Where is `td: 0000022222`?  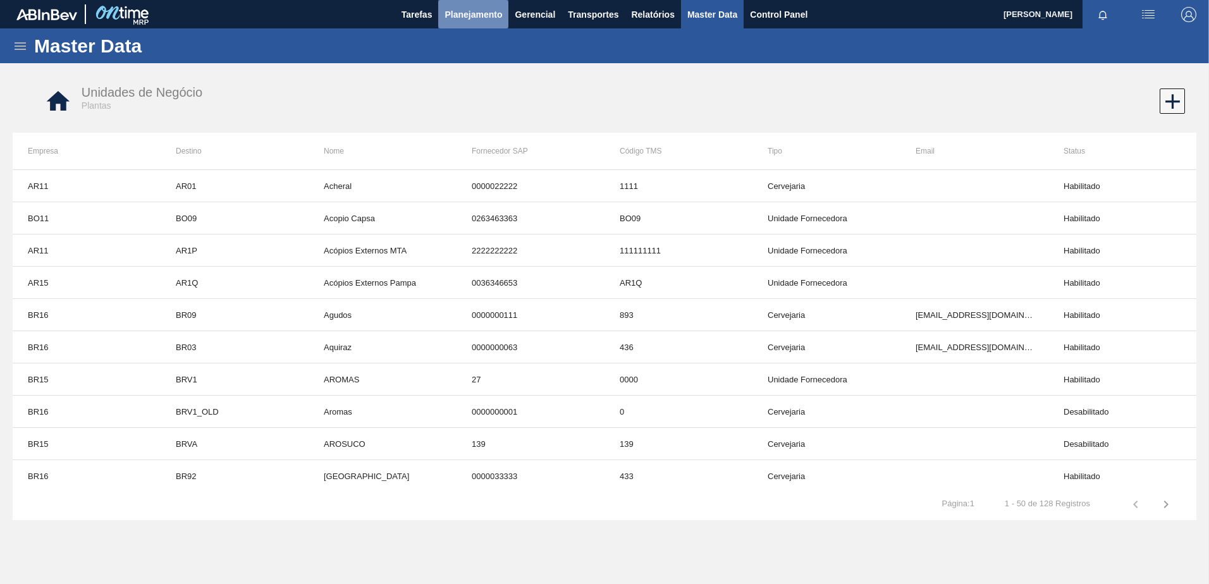 td: 0000022222 is located at coordinates (530, 186).